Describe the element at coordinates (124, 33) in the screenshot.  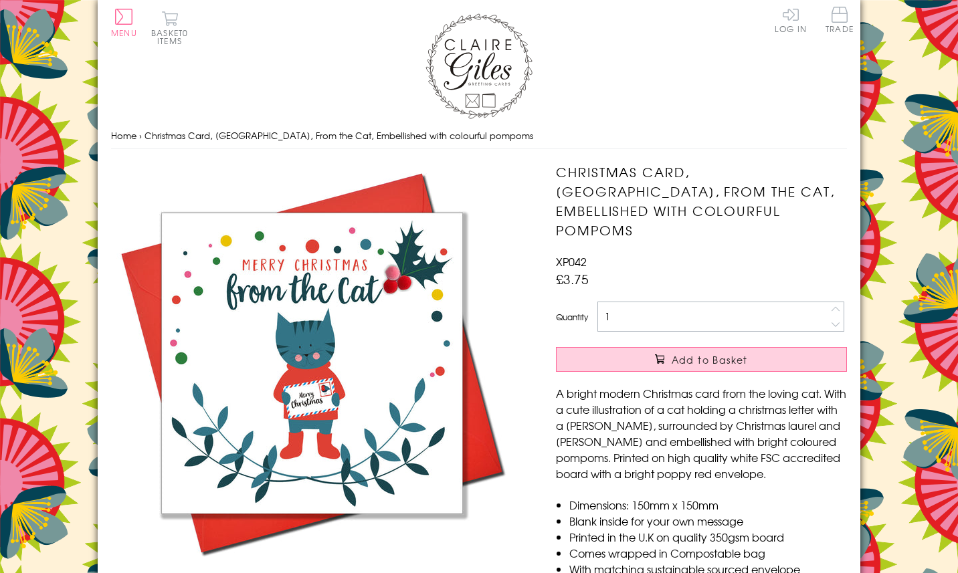
I see `span: Menu` at that location.